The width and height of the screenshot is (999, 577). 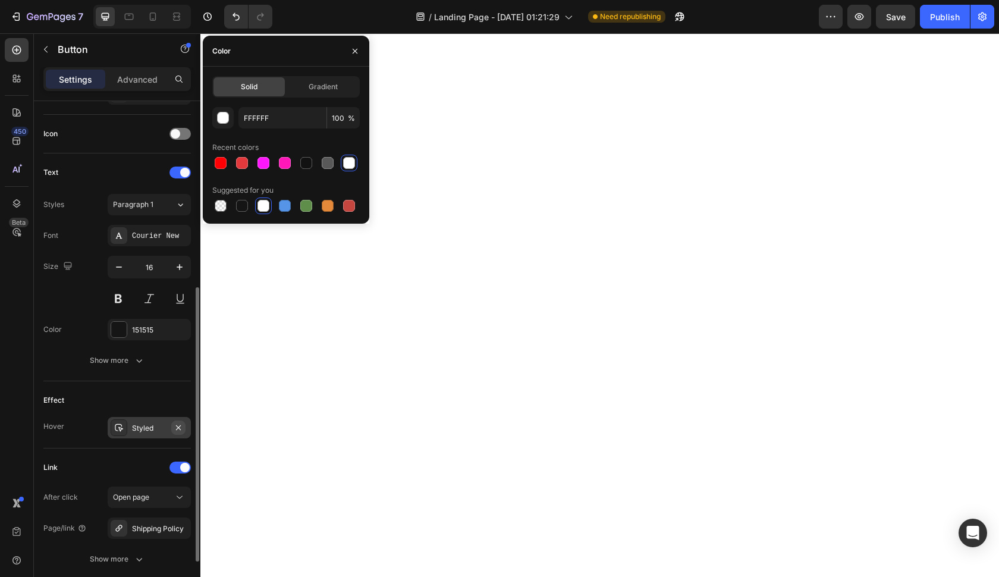 I want to click on div: Styled, so click(x=149, y=428).